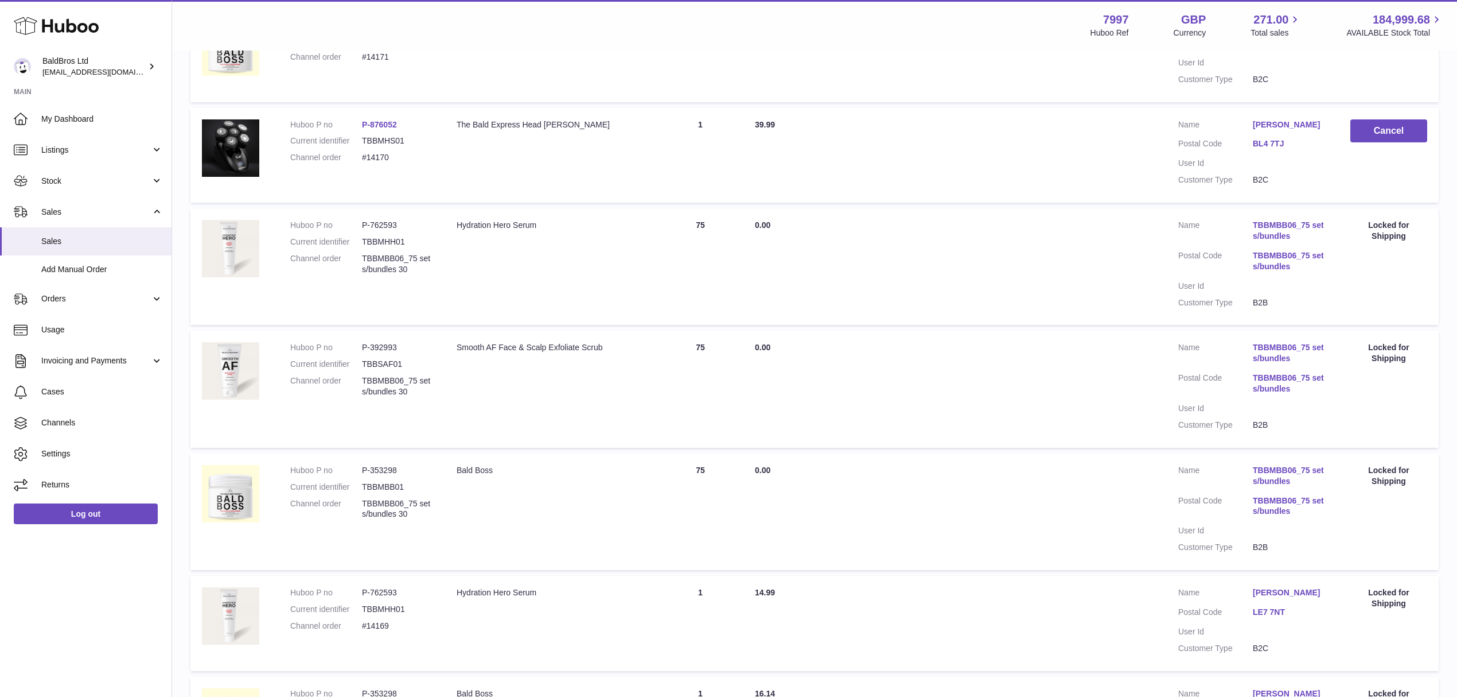  I want to click on a: BL4 7TJ, so click(1290, 143).